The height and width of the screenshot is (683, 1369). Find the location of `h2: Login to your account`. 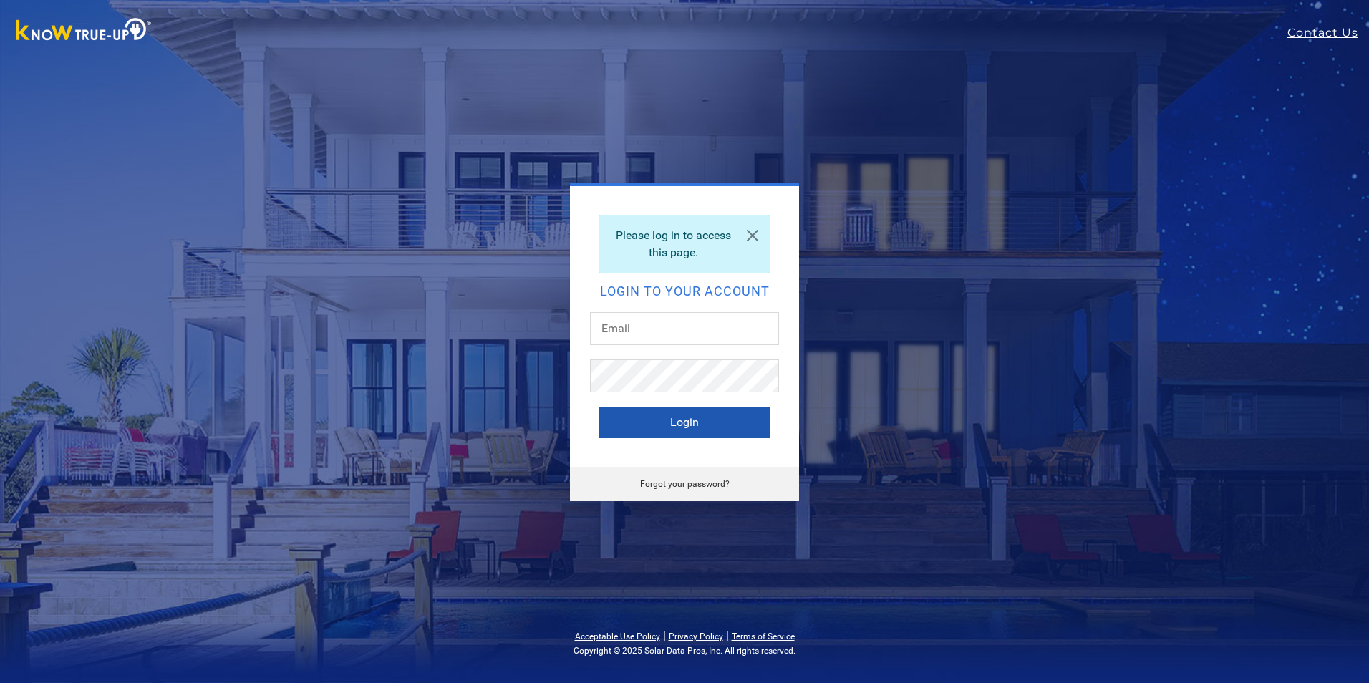

h2: Login to your account is located at coordinates (684, 291).